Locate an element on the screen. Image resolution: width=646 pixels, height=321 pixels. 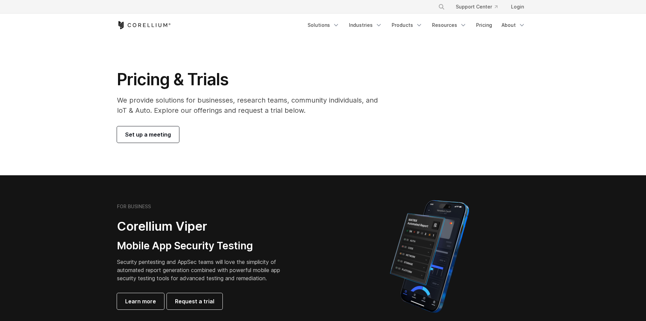
a: Set up a meeting is located at coordinates (148, 134).